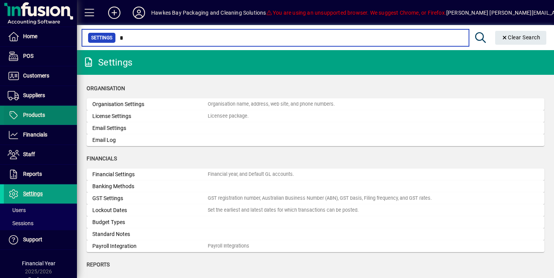 Image resolution: width=554 pixels, height=278 pixels. Describe the element at coordinates (283, 210) in the screenshot. I see `div: Set the earliest and latest dates for which transactions can be posted.` at that location.